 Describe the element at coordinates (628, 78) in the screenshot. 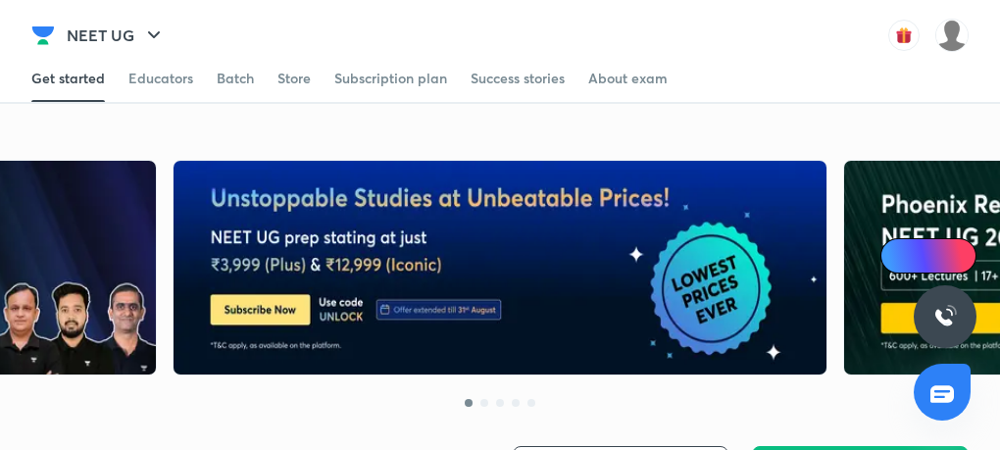

I see `a: About exam` at that location.